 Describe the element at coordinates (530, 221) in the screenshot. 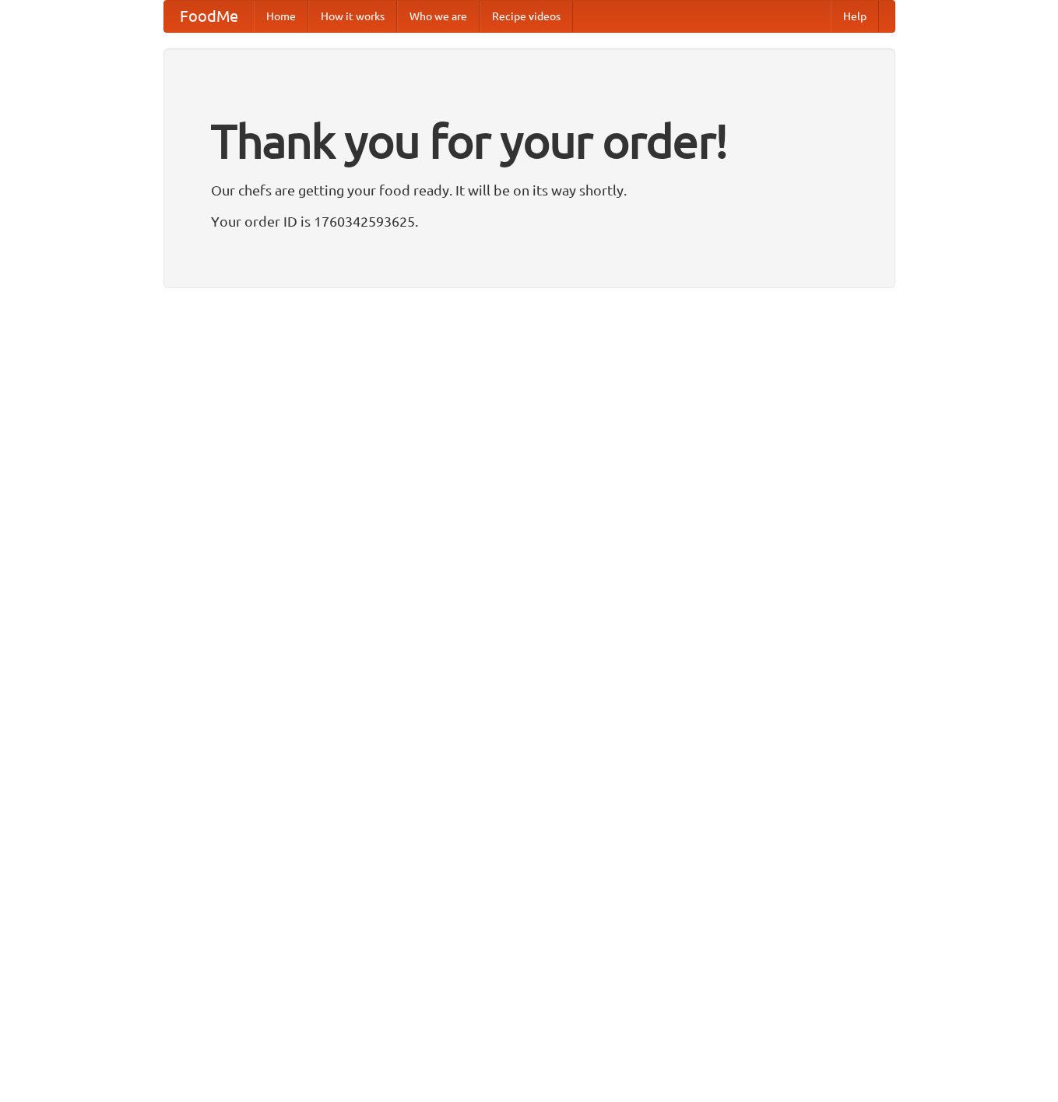

I see `p: Your order ID is 1760342593625.` at that location.